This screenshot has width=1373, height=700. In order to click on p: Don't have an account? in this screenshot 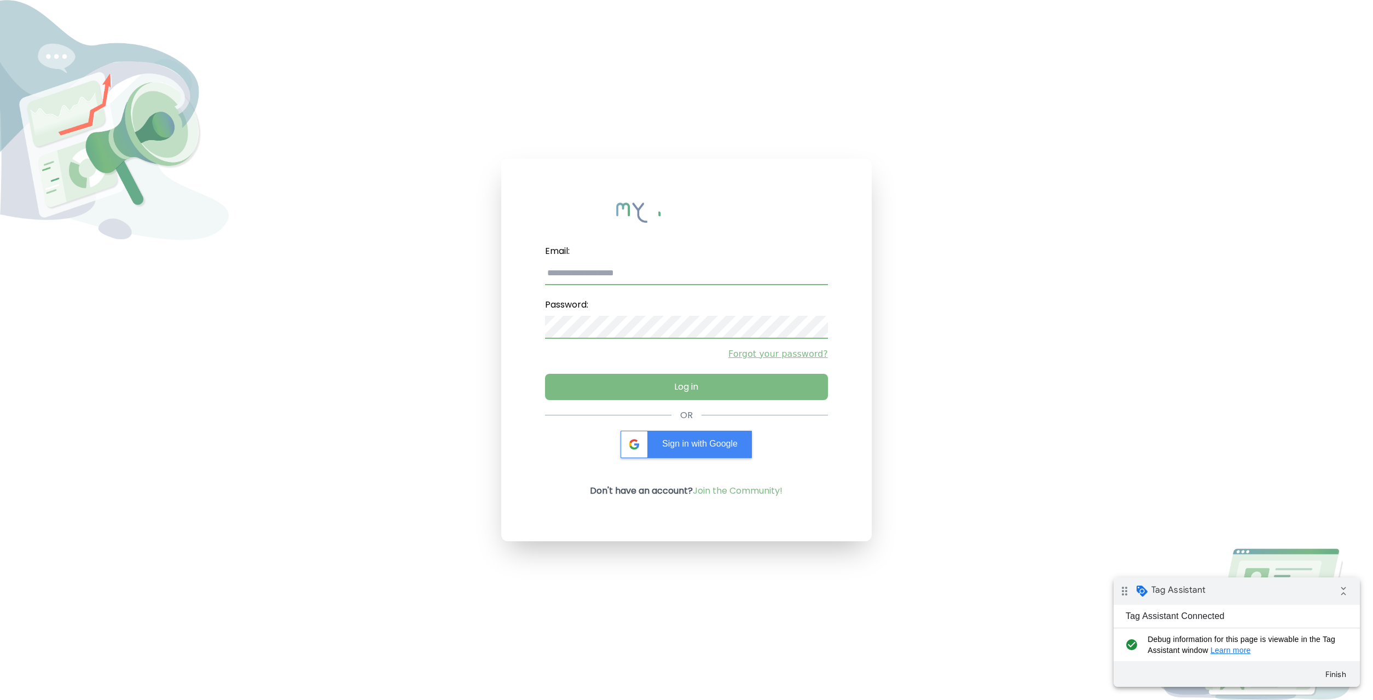, I will do `click(686, 491)`.